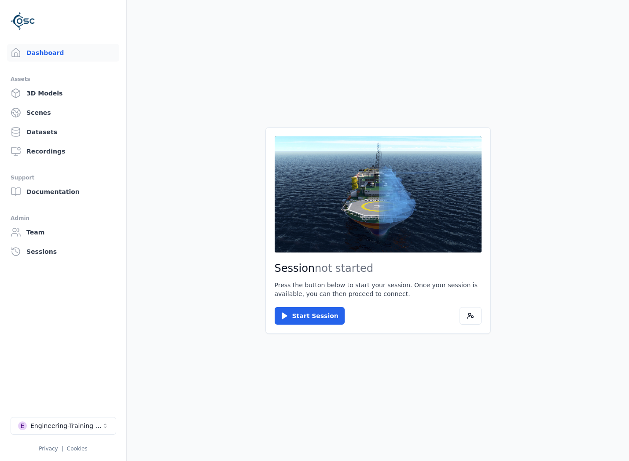 The width and height of the screenshot is (629, 461). I want to click on div: E, so click(22, 426).